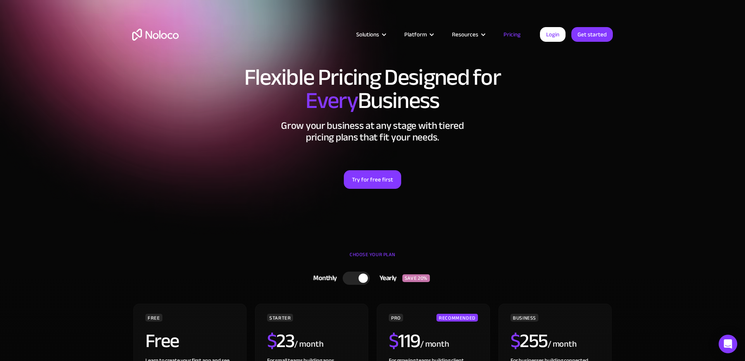 This screenshot has height=361, width=745. What do you see at coordinates (155, 34) in the screenshot?
I see `a: home` at bounding box center [155, 34].